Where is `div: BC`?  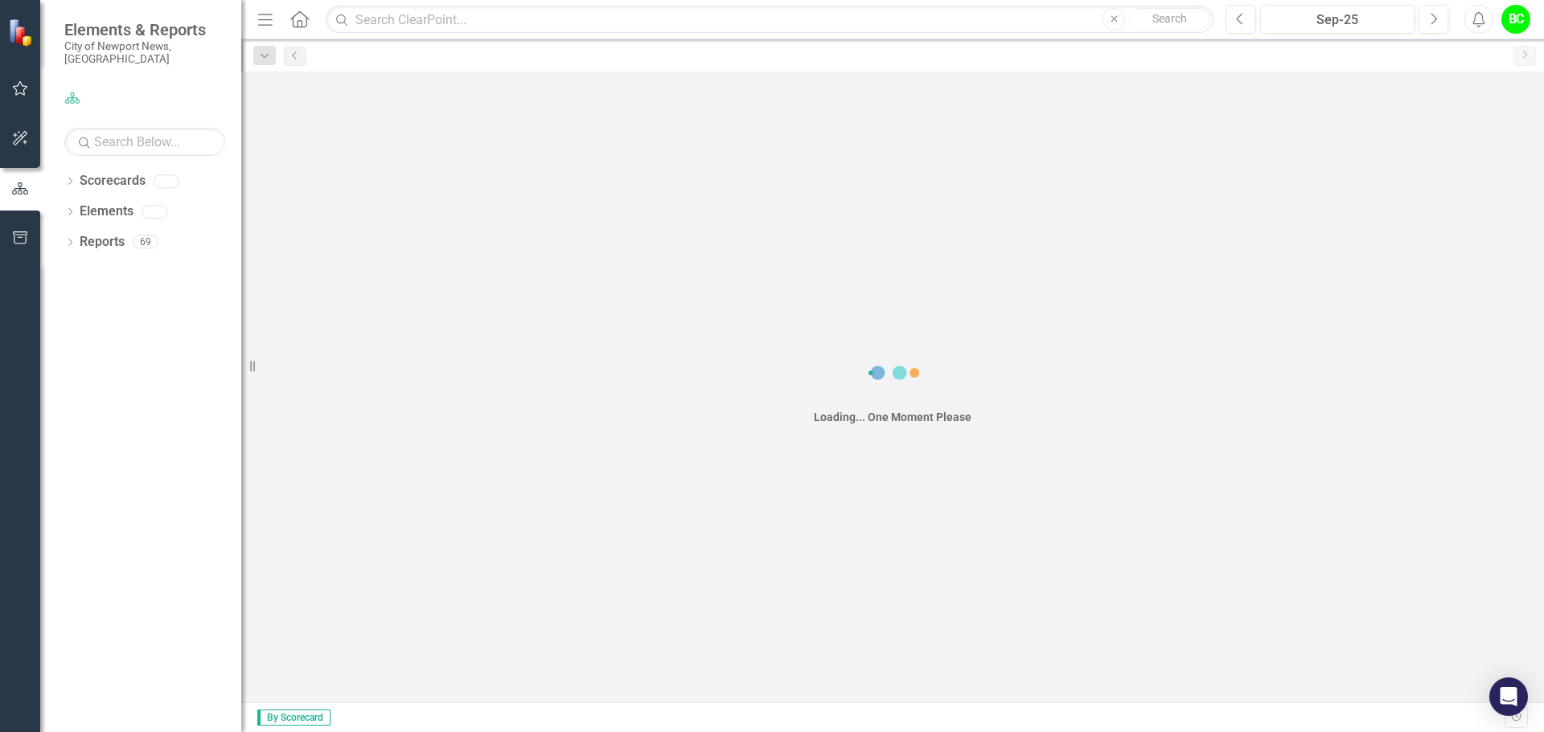 div: BC is located at coordinates (1516, 19).